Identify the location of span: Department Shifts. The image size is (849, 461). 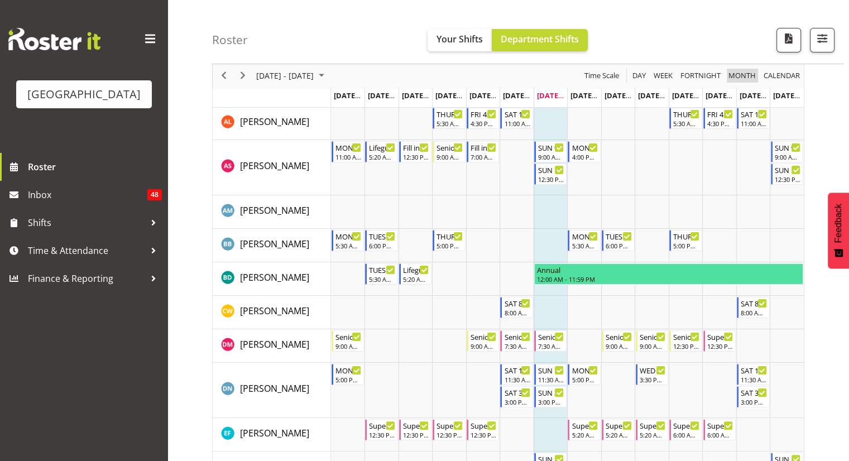
(540, 39).